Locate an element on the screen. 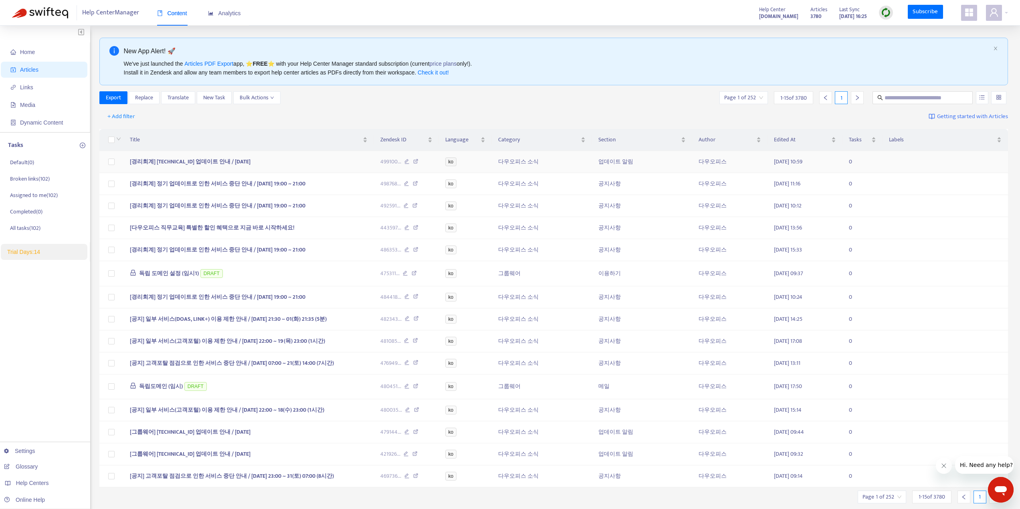  span: Export is located at coordinates (113, 98).